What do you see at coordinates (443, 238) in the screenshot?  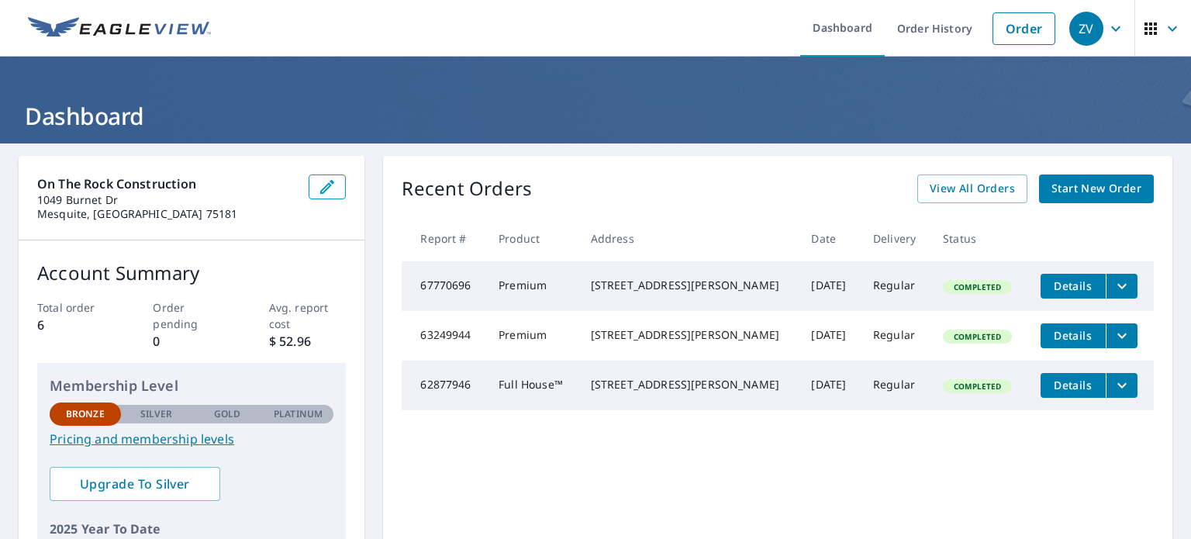 I see `th: Report #` at bounding box center [443, 238].